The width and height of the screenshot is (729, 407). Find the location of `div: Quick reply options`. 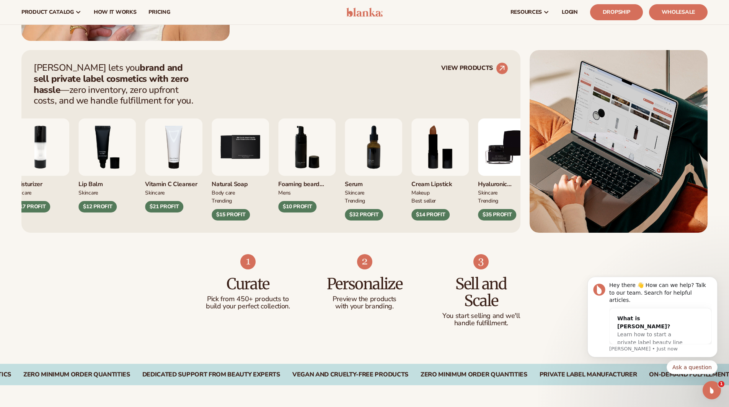

div: Quick reply options is located at coordinates (76, 93).